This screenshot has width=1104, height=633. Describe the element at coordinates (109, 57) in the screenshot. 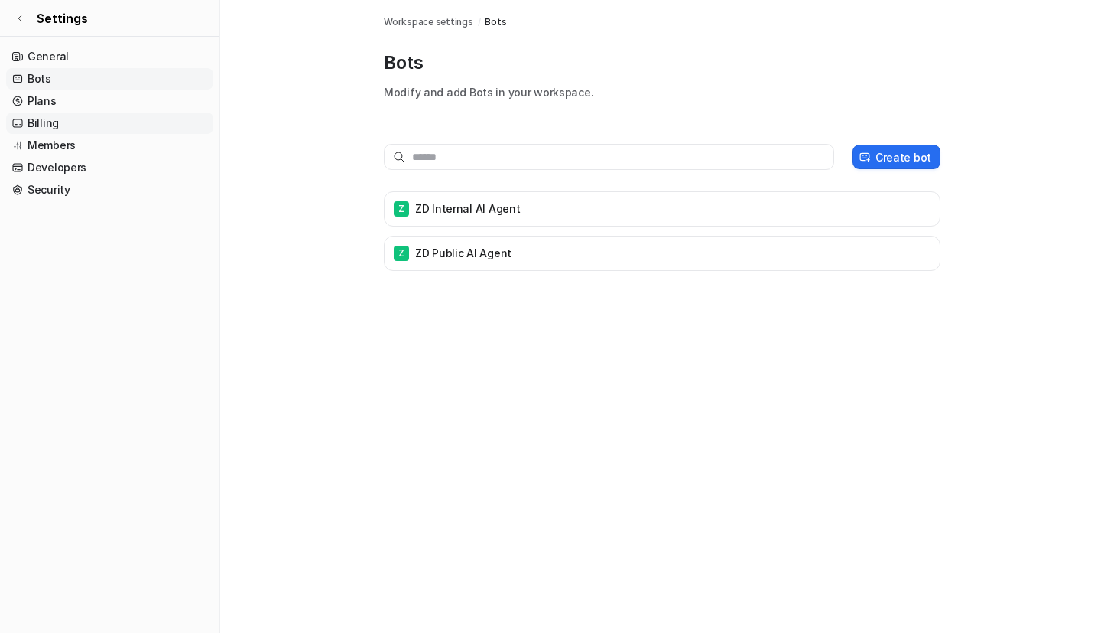

I see `a: General` at that location.